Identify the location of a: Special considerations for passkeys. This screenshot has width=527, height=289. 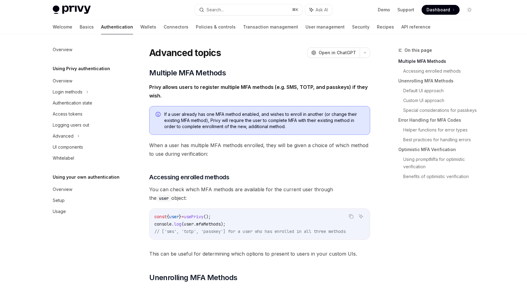
(441, 110).